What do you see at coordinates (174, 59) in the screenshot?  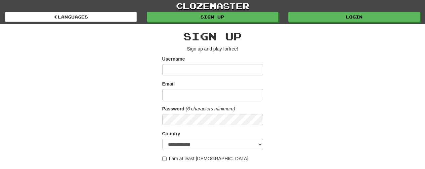 I see `label: Username` at bounding box center [174, 59].